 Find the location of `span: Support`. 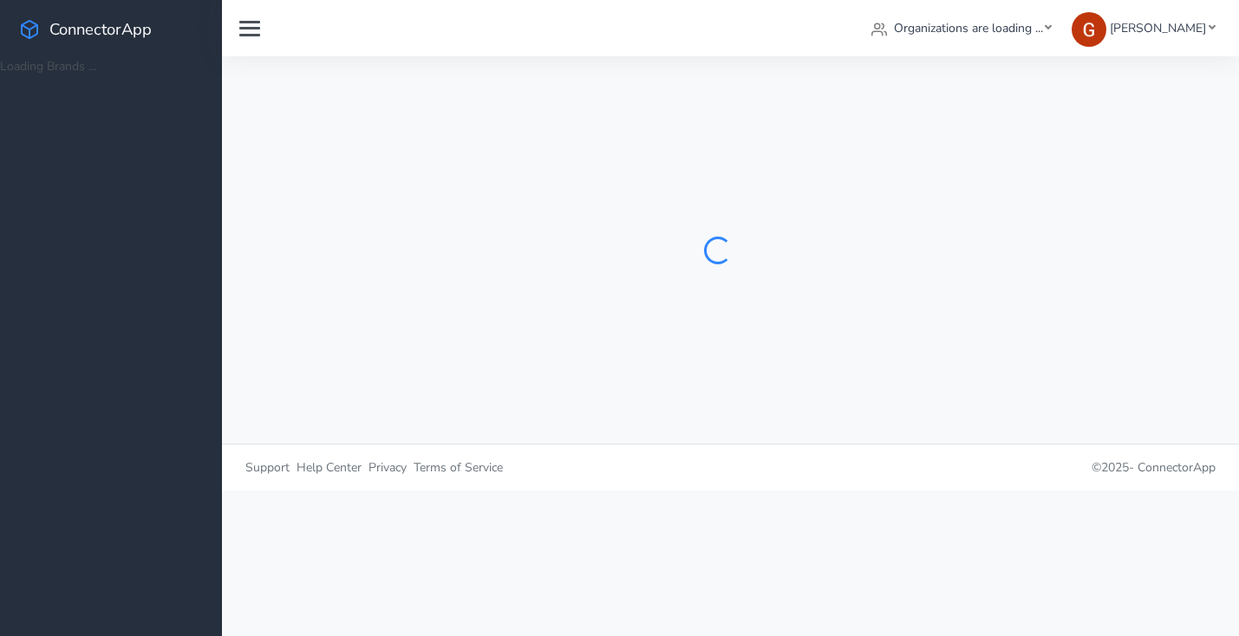

span: Support is located at coordinates (267, 467).